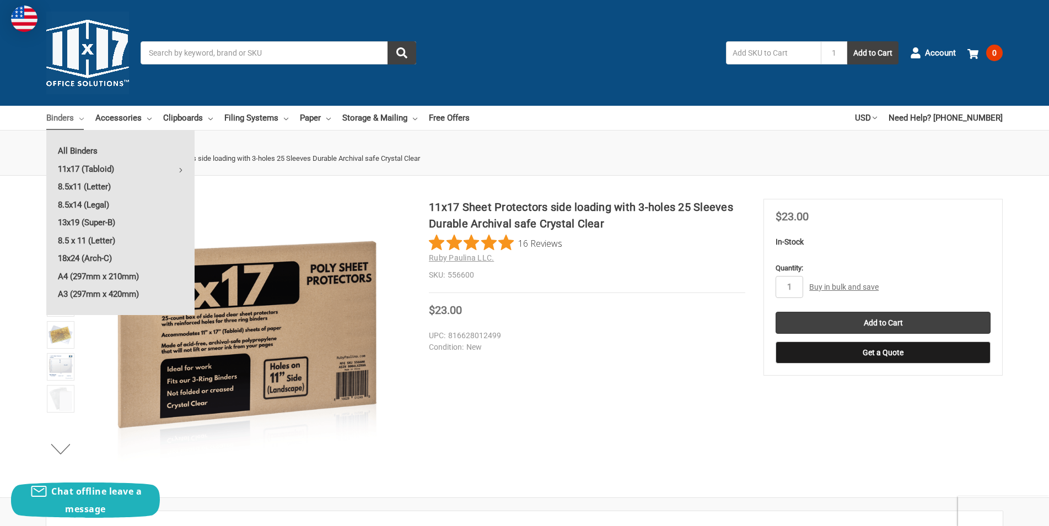 The height and width of the screenshot is (526, 1049). I want to click on dt: Condition:, so click(446, 347).